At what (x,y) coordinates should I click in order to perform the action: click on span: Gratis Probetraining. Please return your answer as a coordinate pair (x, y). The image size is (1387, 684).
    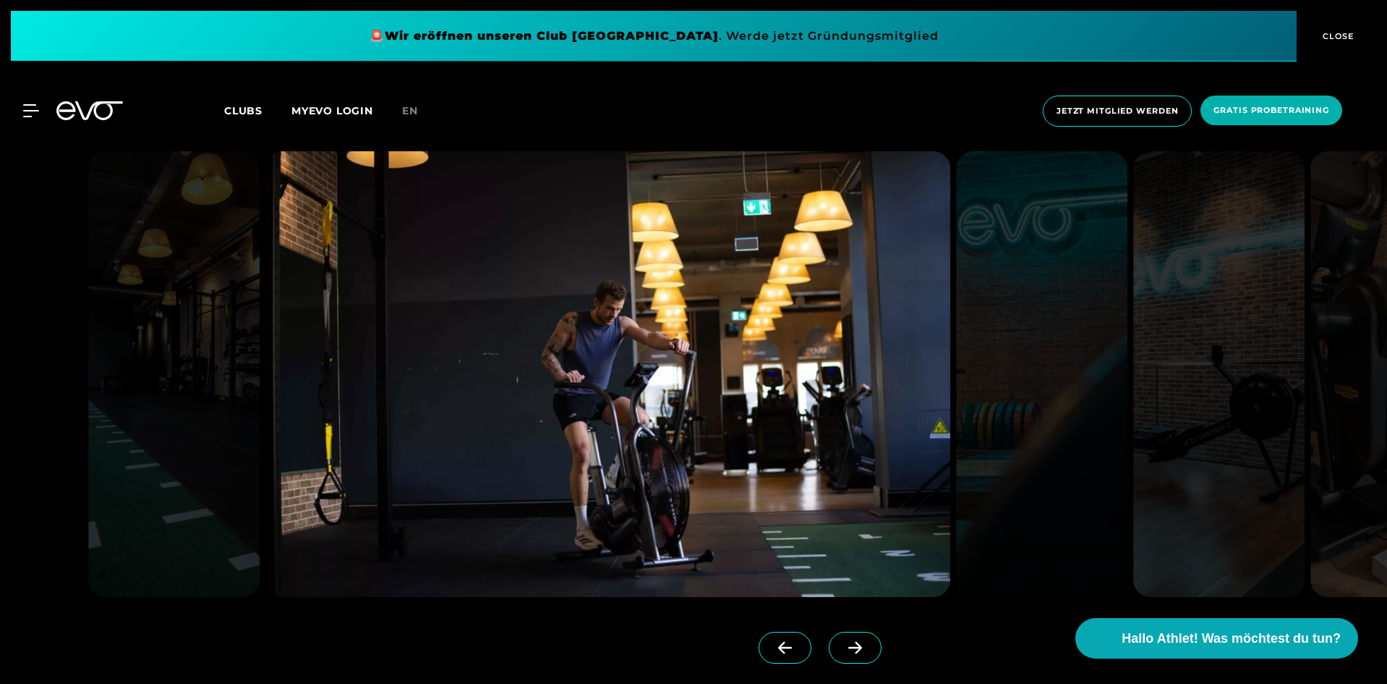
    Looking at the image, I should click on (1272, 110).